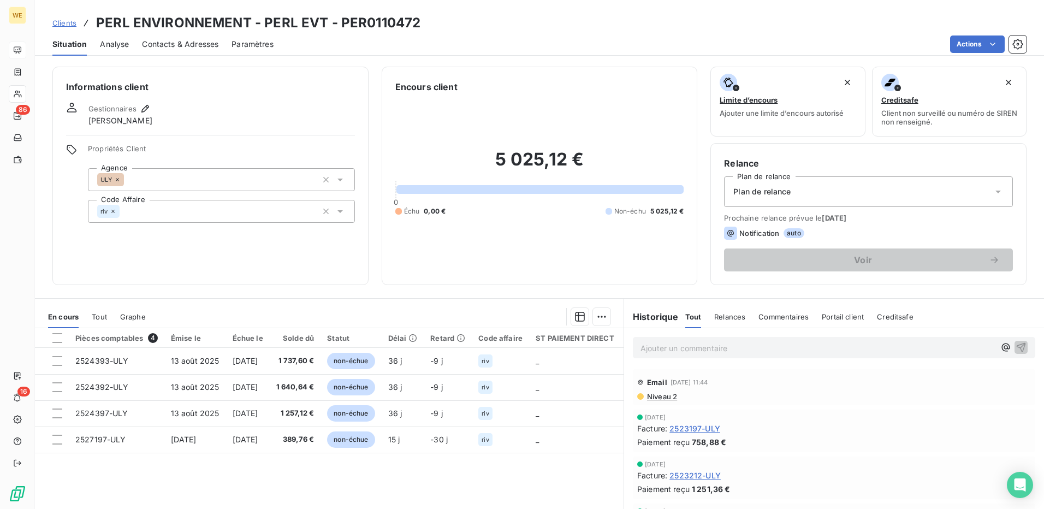  What do you see at coordinates (412, 211) in the screenshot?
I see `span: Échu` at bounding box center [412, 211].